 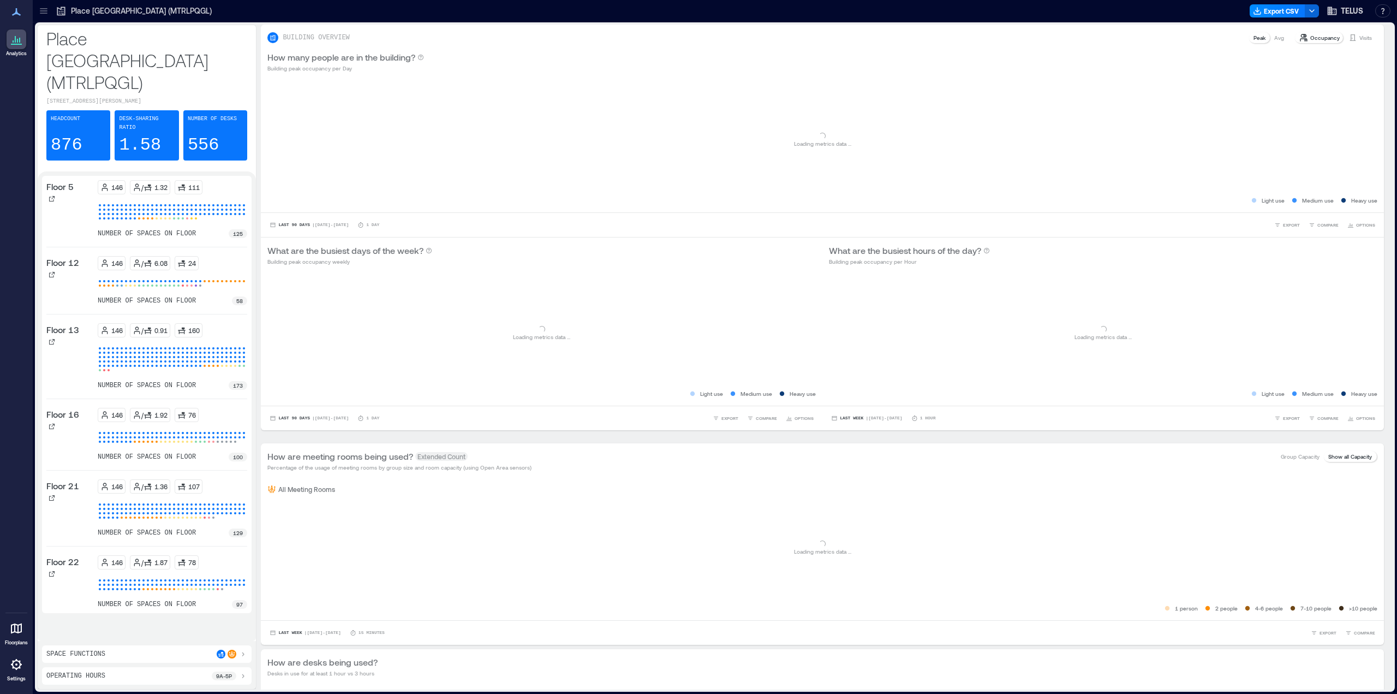 I want to click on p: >10 people, so click(x=1364, y=608).